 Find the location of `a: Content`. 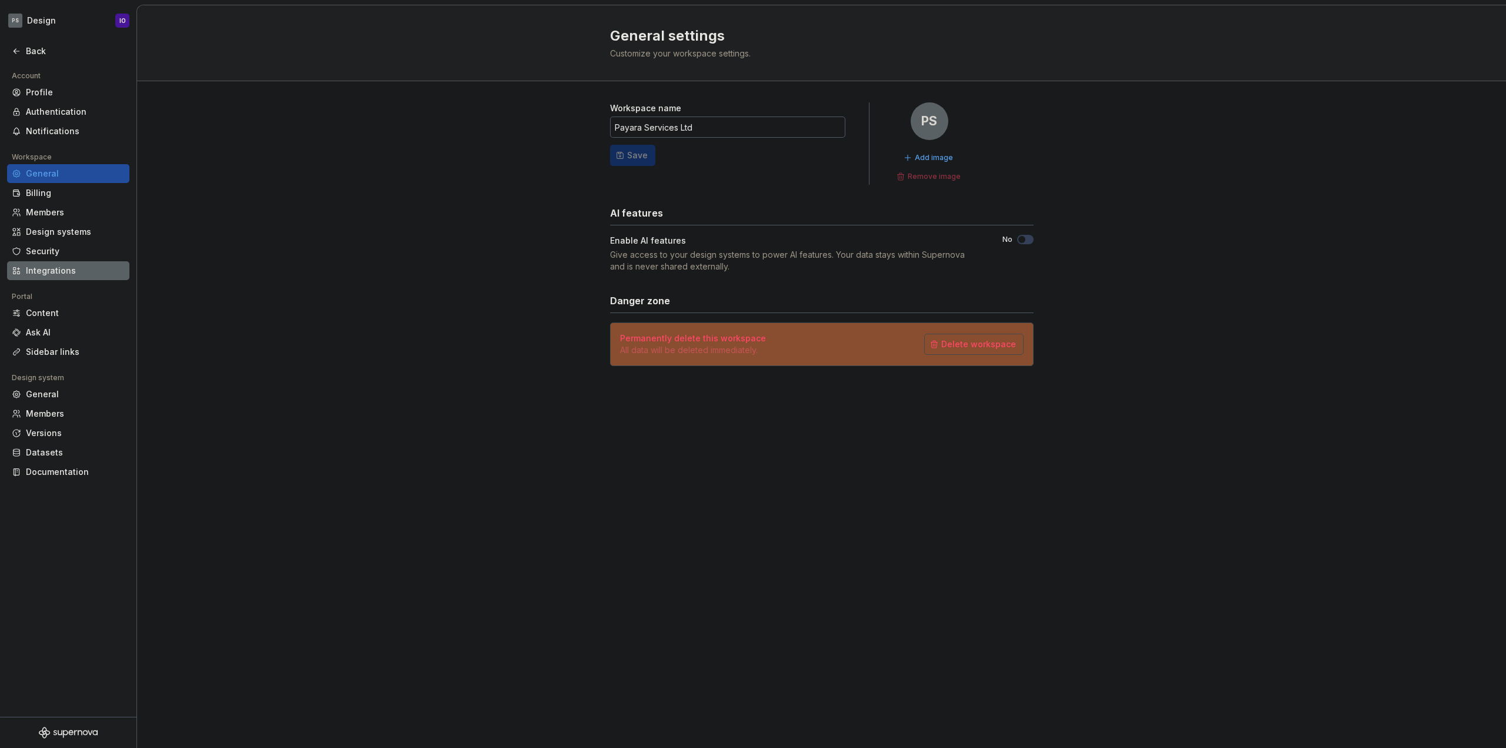

a: Content is located at coordinates (68, 313).